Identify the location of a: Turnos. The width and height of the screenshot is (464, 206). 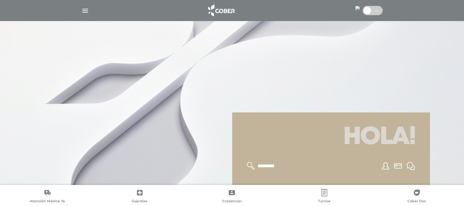
(325, 196).